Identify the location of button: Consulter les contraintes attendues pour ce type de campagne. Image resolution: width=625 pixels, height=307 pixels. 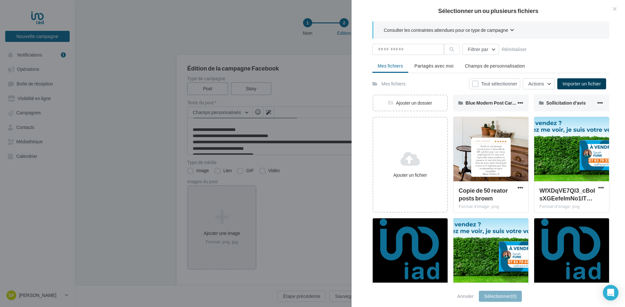
(449, 31).